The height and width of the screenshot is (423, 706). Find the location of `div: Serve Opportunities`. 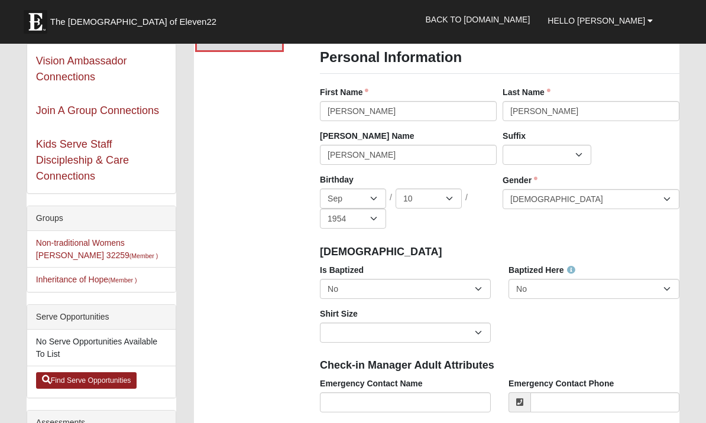

div: Serve Opportunities is located at coordinates (102, 317).